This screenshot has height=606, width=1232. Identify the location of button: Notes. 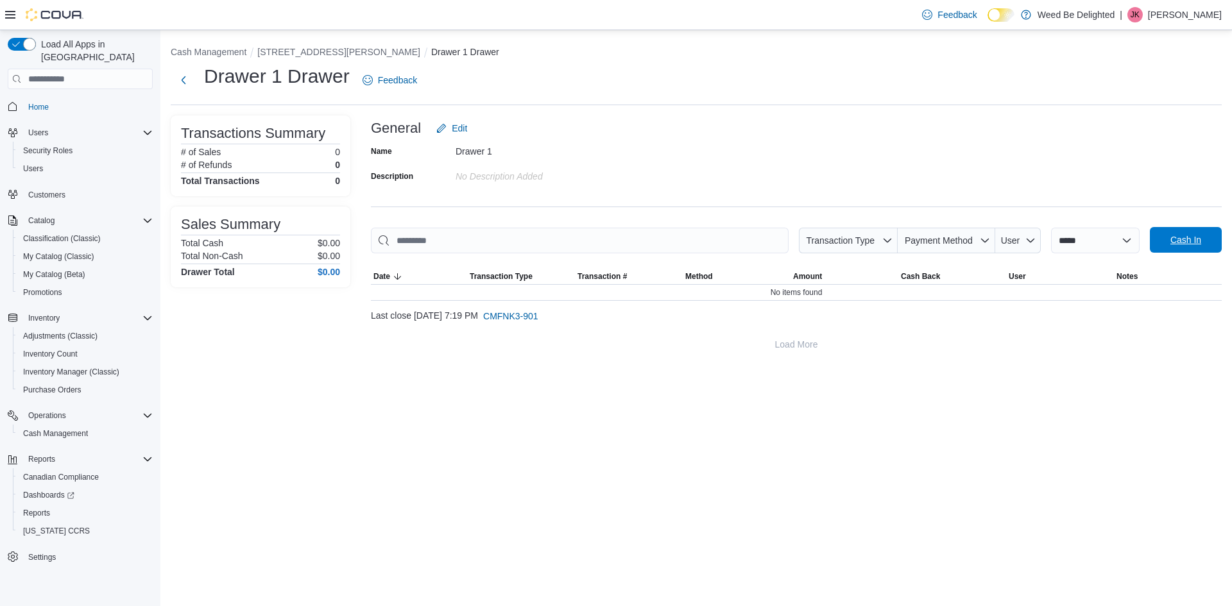
(1168, 277).